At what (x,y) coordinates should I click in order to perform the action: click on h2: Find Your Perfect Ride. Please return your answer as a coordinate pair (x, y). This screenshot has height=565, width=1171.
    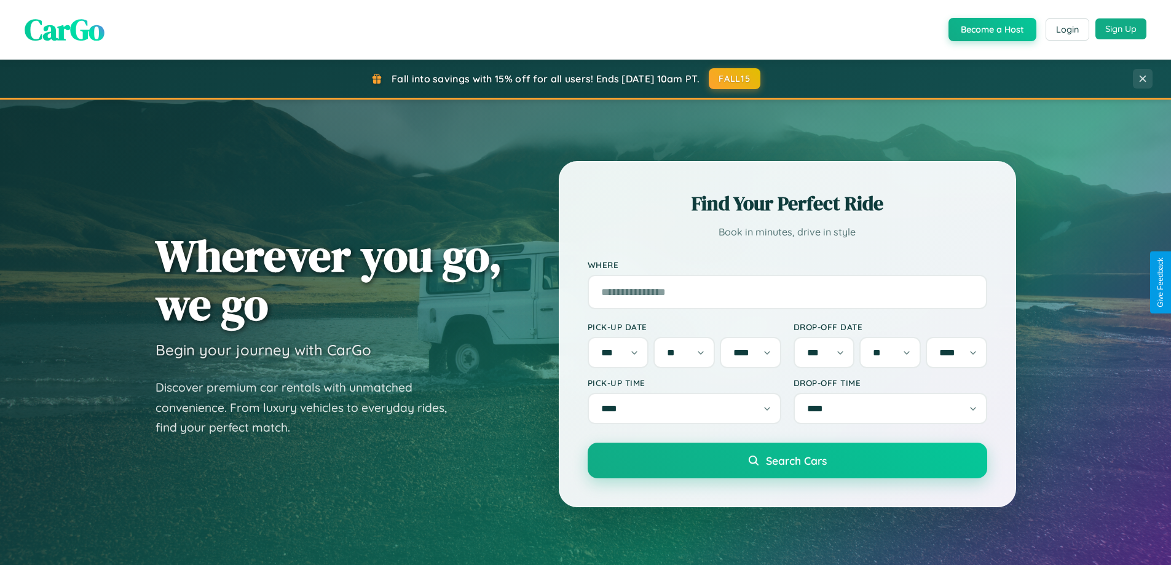
    Looking at the image, I should click on (787, 203).